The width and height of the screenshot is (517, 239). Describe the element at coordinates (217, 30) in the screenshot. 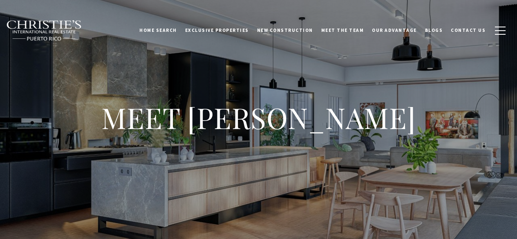

I see `span: Exclusive Properties` at that location.